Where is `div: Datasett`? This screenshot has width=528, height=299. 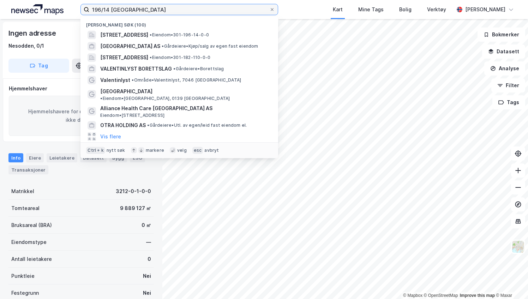
div: Datasett is located at coordinates (93, 158).